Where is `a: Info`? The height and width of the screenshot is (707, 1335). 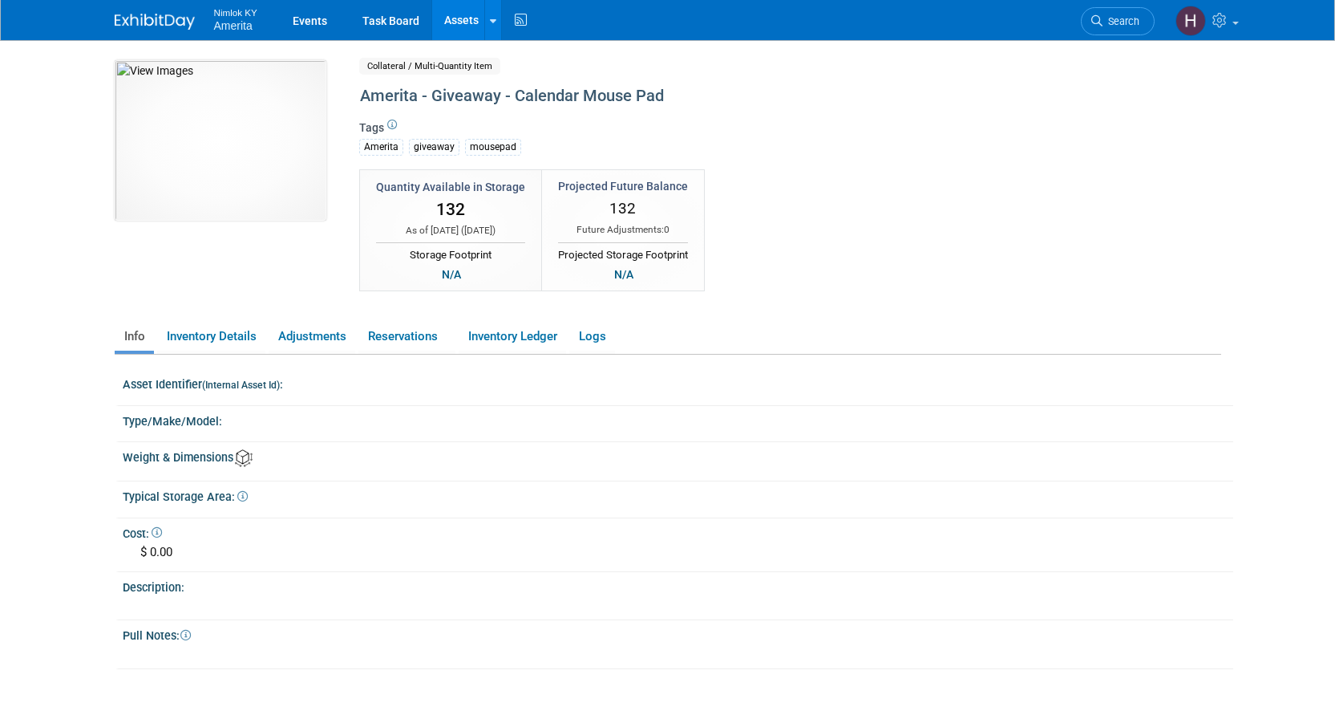 a: Info is located at coordinates (134, 336).